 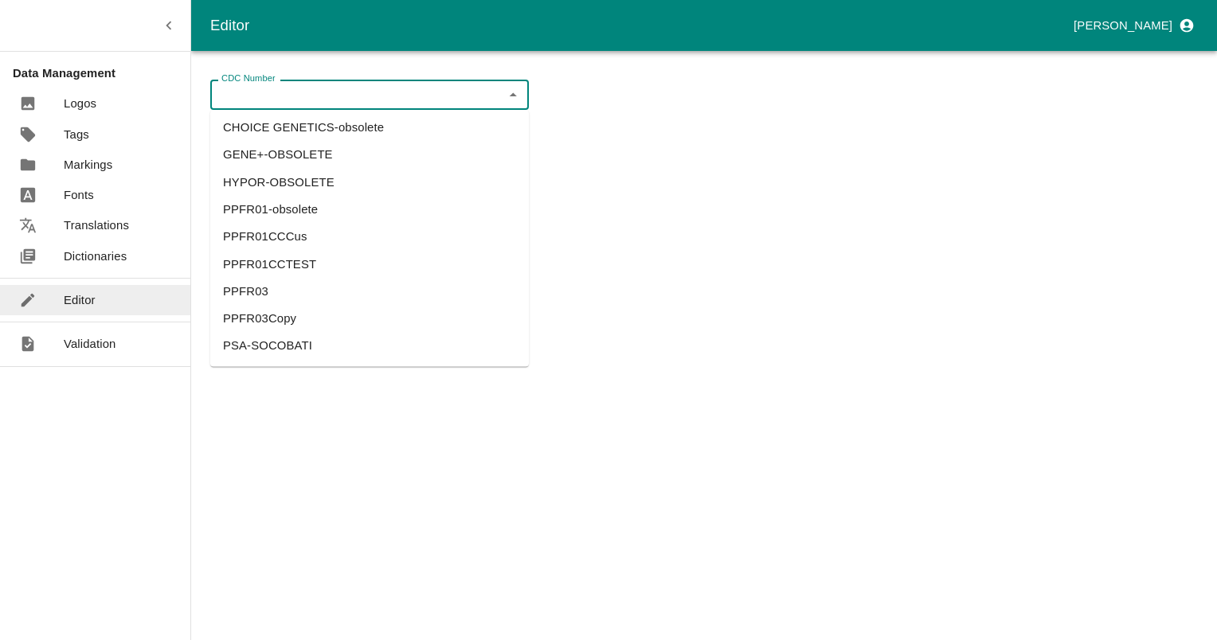 I want to click on label: CDC Number, so click(x=249, y=79).